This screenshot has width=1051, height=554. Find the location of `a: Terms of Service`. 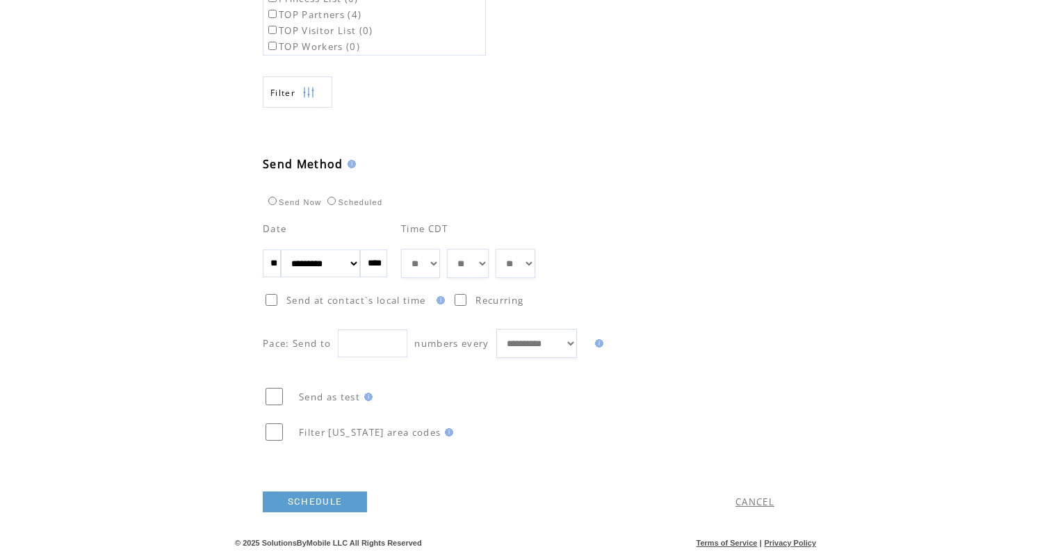

a: Terms of Service is located at coordinates (727, 543).